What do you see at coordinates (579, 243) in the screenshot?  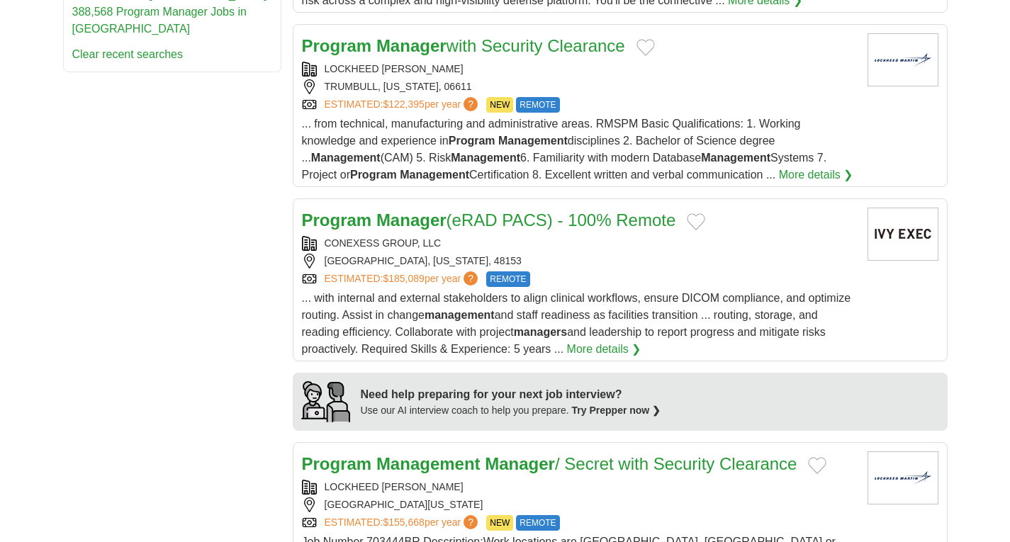 I see `div: CONEXESS GROUP, LLC` at bounding box center [579, 243].